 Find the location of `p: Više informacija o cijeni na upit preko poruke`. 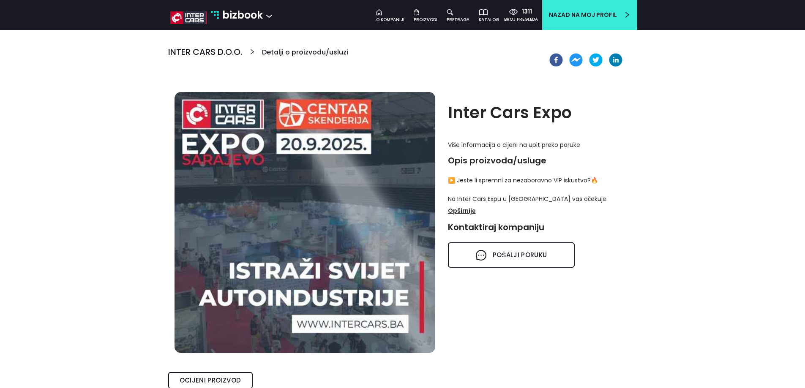

p: Više informacija o cijeni na upit preko poruke is located at coordinates (539, 145).